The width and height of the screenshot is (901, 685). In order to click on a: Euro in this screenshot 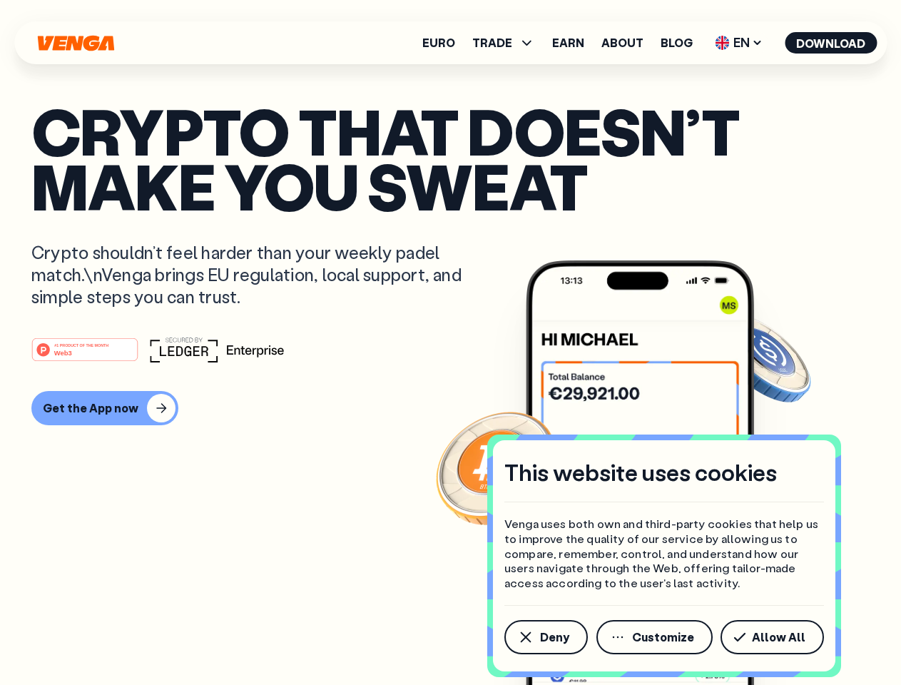, I will do `click(439, 43)`.